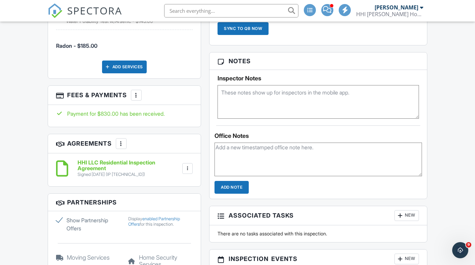 The image size is (475, 265). Describe the element at coordinates (125, 113) in the screenshot. I see `div: Payment for $830.00 has been received.` at that location.